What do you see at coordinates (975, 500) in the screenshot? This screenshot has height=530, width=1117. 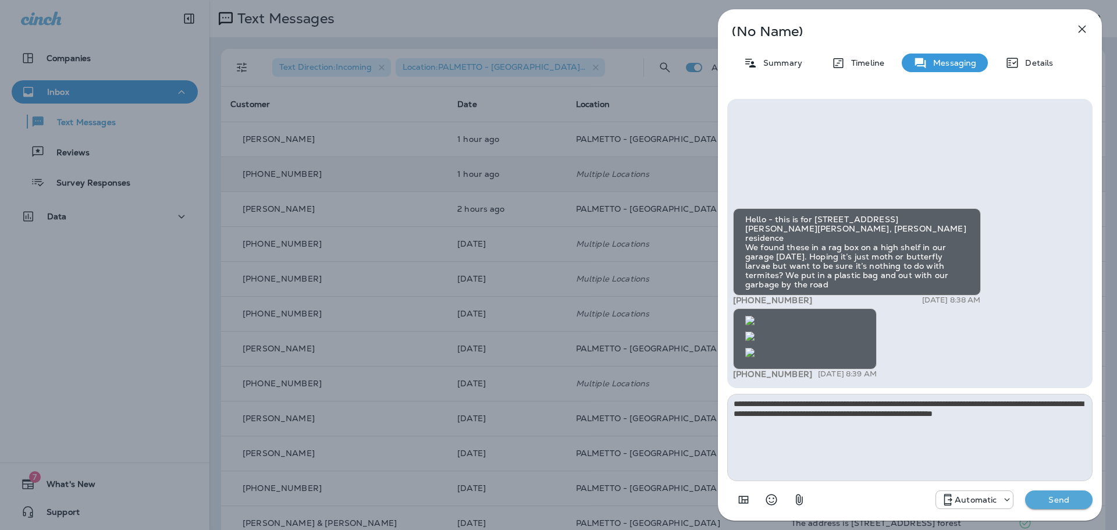 I see `p: Automatic` at bounding box center [975, 500].